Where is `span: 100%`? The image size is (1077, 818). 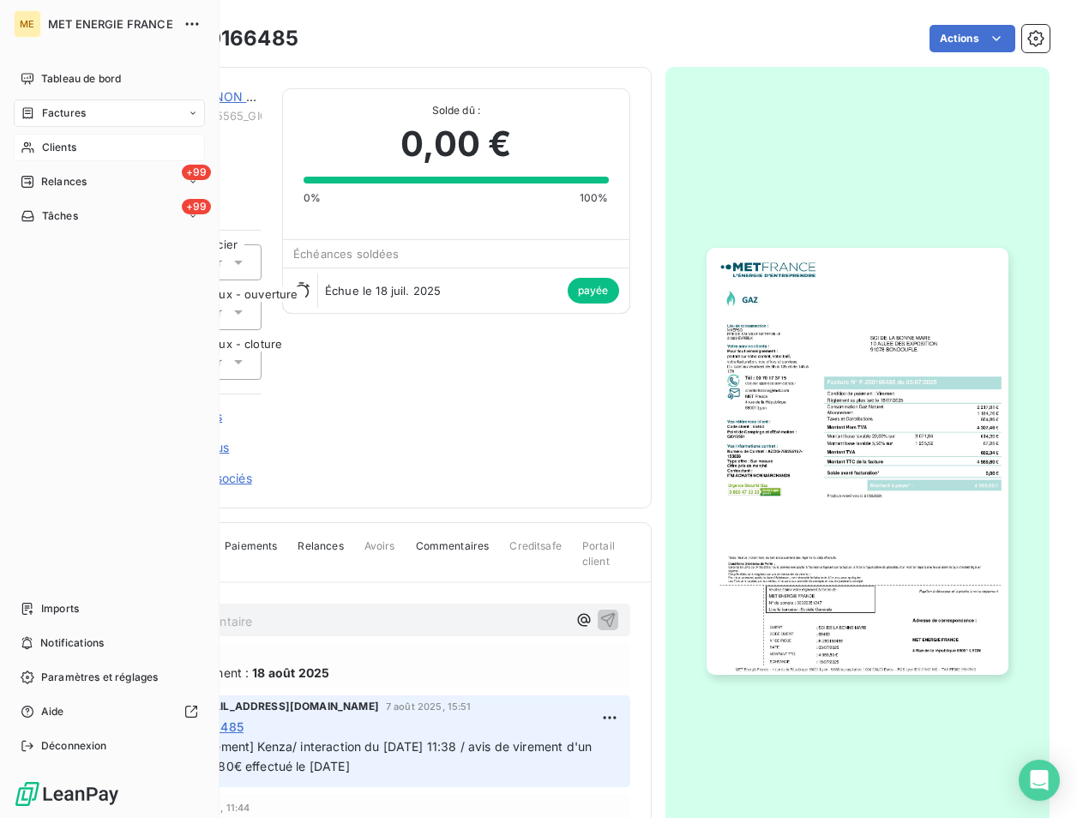
span: 100% is located at coordinates (594, 198).